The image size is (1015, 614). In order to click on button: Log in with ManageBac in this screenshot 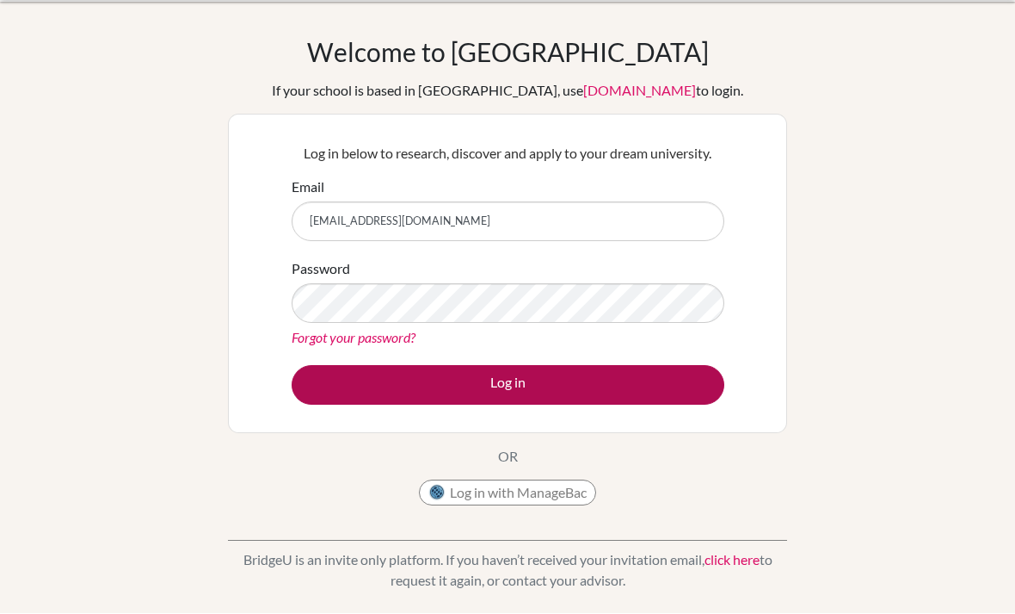, I will do `click(508, 493)`.